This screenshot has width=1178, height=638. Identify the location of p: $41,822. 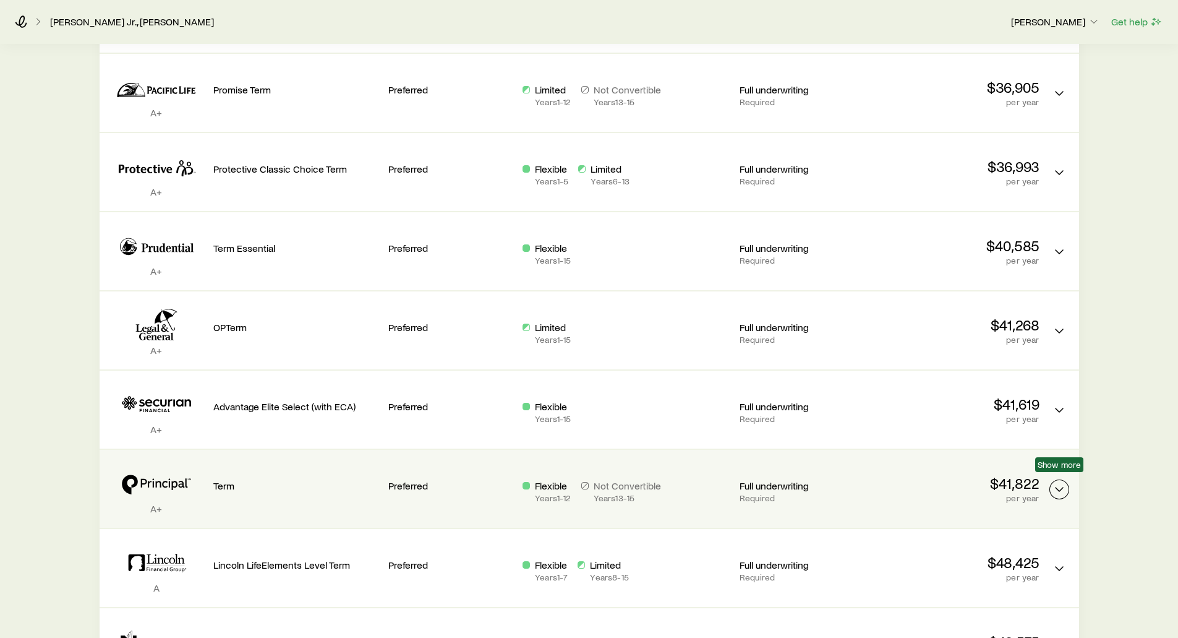
(957, 483).